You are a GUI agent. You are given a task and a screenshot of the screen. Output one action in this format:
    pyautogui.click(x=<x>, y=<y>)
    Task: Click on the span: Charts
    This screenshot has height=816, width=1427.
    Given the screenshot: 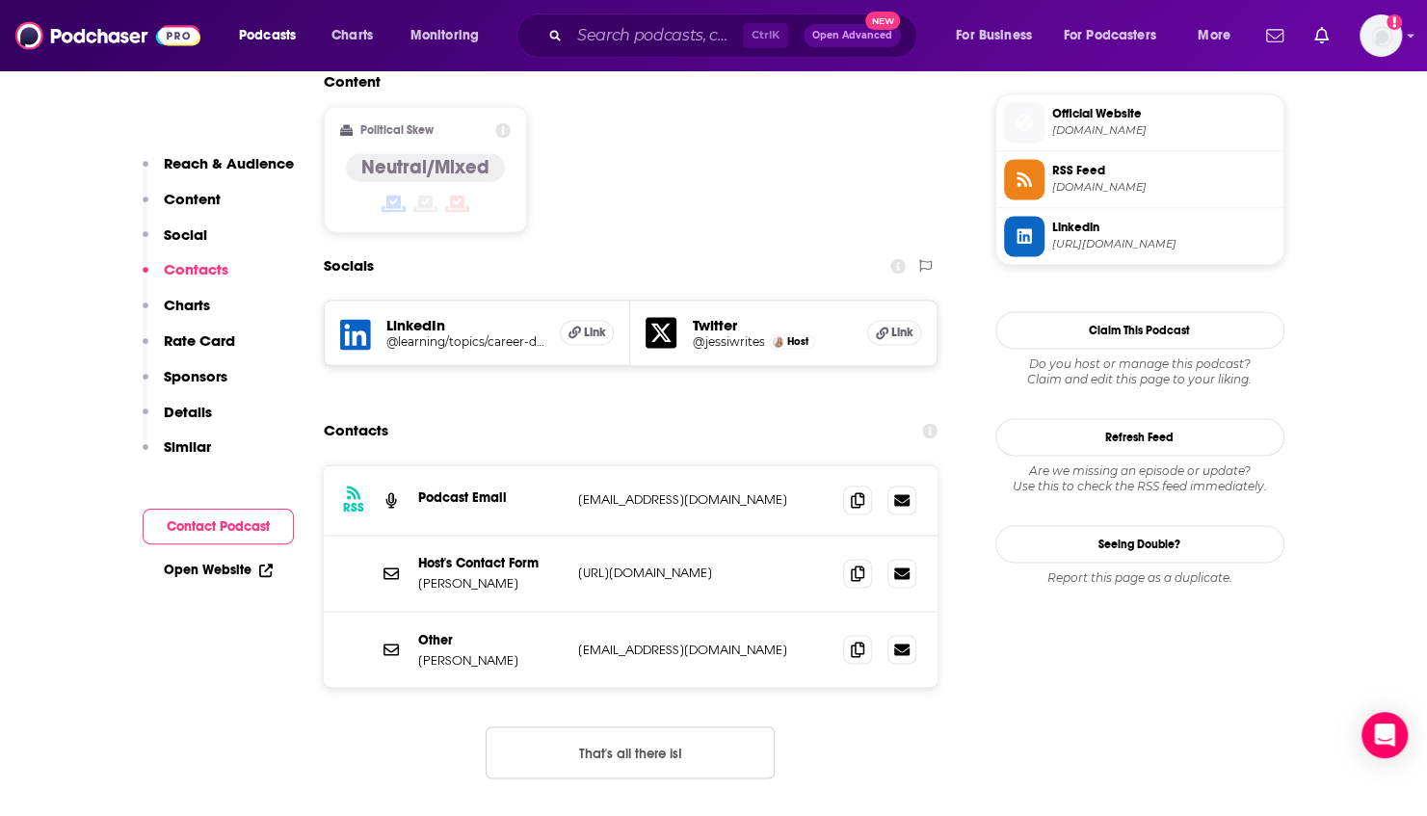 What is the action you would take?
    pyautogui.click(x=352, y=36)
    